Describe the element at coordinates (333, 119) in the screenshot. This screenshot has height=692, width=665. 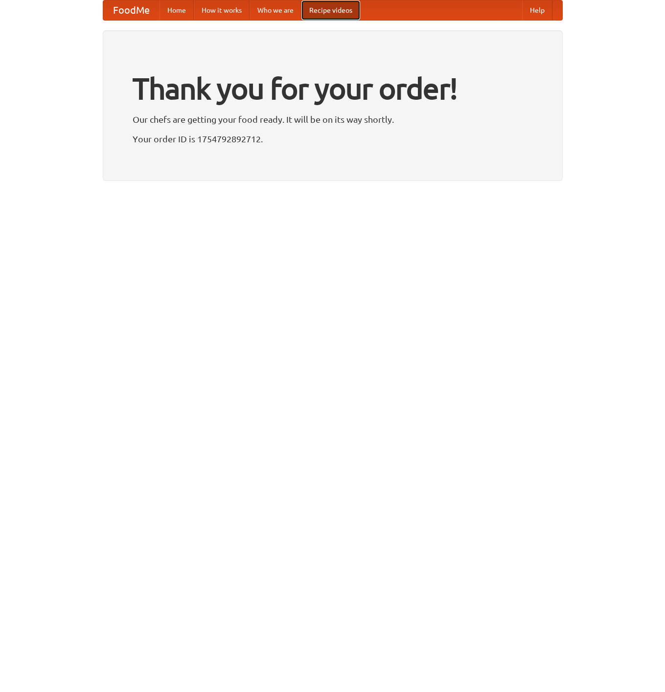
I see `p: Our chefs are getting your food ready. It will be on its way shortly.` at that location.